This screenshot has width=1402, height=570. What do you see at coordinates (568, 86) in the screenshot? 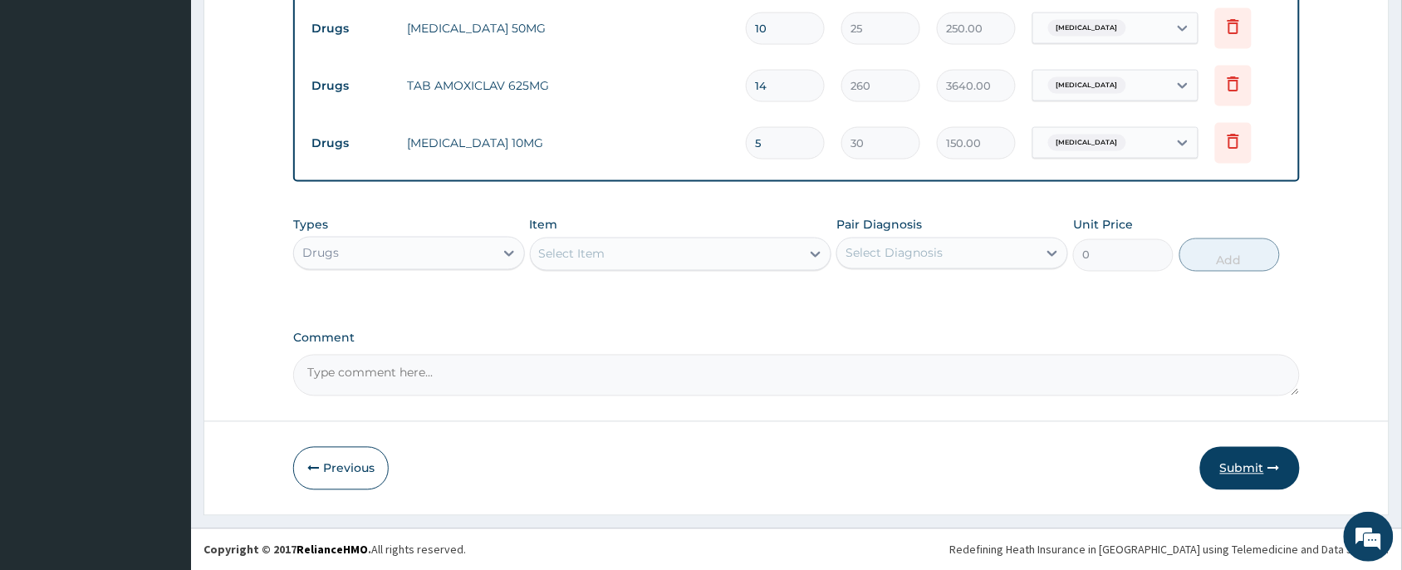
I see `td: TAB AMOXICLAV 625MG` at bounding box center [568, 86].